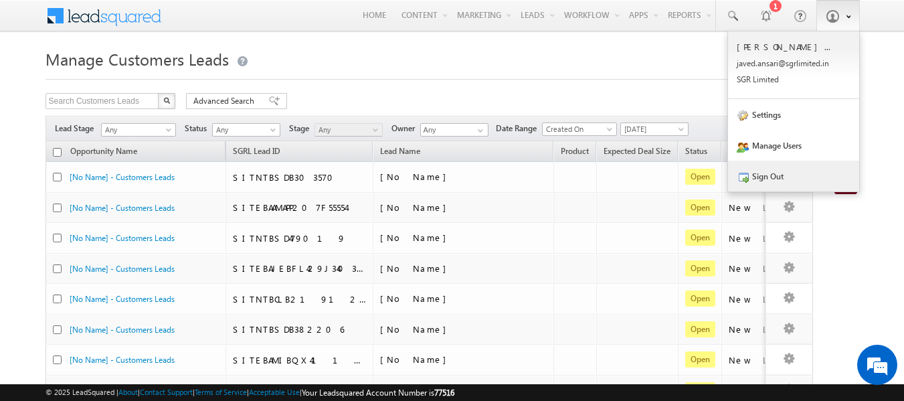  Describe the element at coordinates (478, 130) in the screenshot. I see `a: Show All Items` at that location.